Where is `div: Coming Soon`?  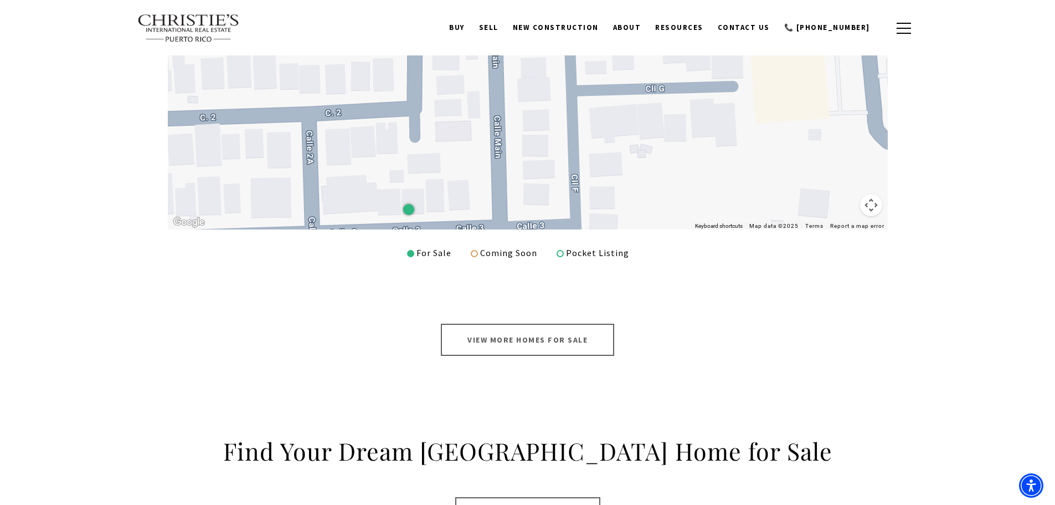 div: Coming Soon is located at coordinates (504, 253).